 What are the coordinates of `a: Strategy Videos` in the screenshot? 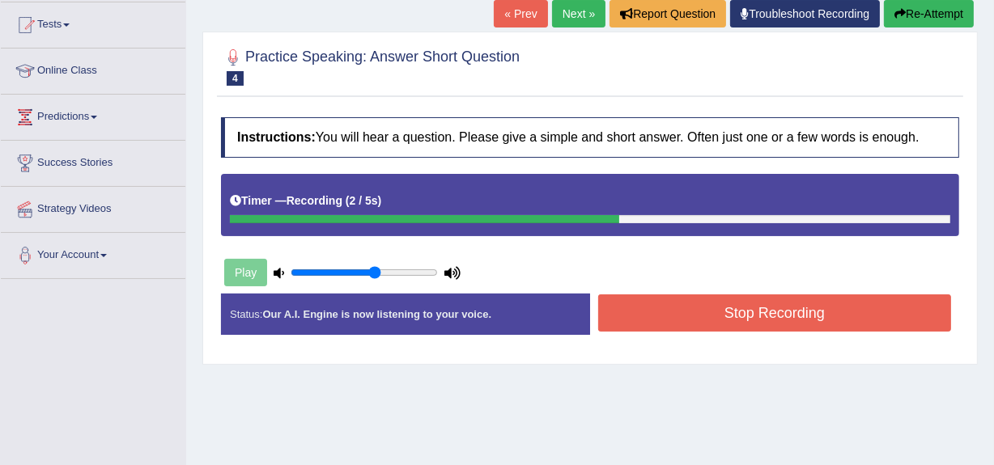 It's located at (93, 207).